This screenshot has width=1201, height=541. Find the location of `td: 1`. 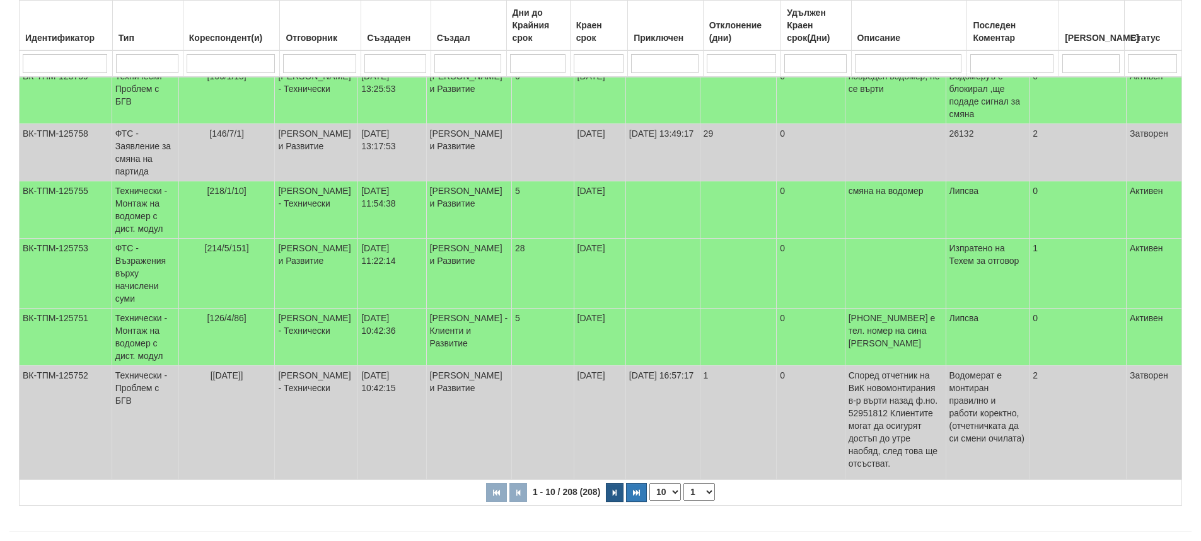

td: 1 is located at coordinates (738, 423).